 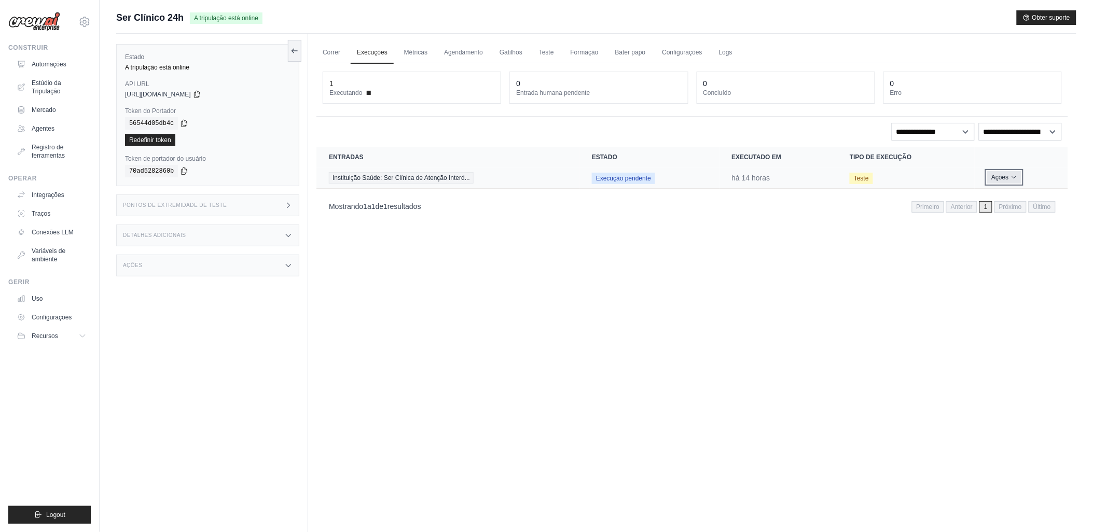 What do you see at coordinates (175, 205) in the screenshot?
I see `h3: Pontos de extremidade de teste` at bounding box center [175, 205].